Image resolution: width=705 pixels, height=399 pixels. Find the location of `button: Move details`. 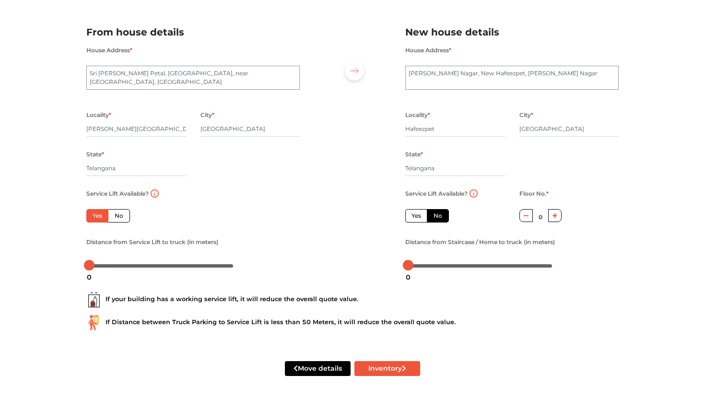

button: Move details is located at coordinates (317, 368).